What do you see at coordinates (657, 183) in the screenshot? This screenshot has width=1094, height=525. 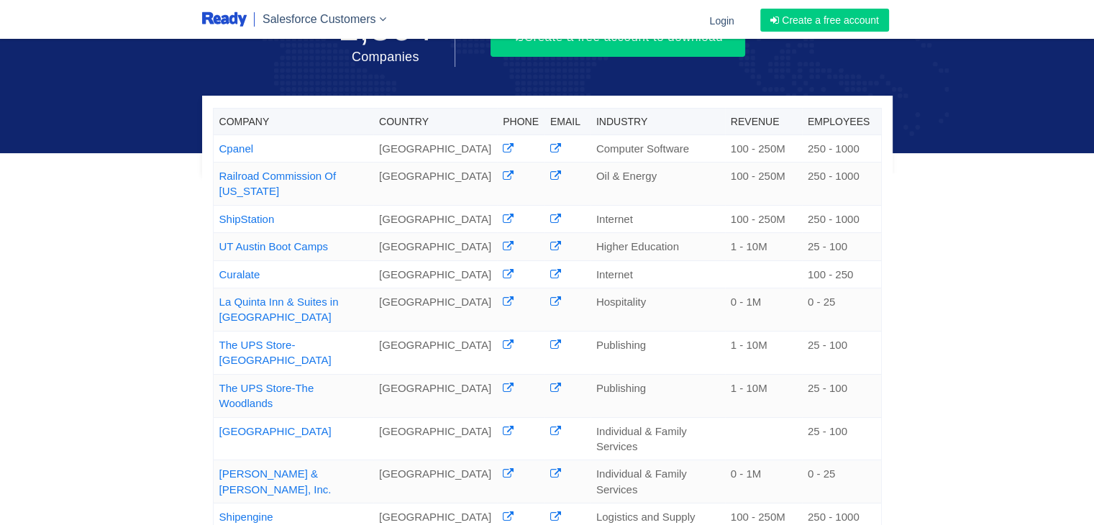 I see `td: Oil & Energy` at bounding box center [657, 183].